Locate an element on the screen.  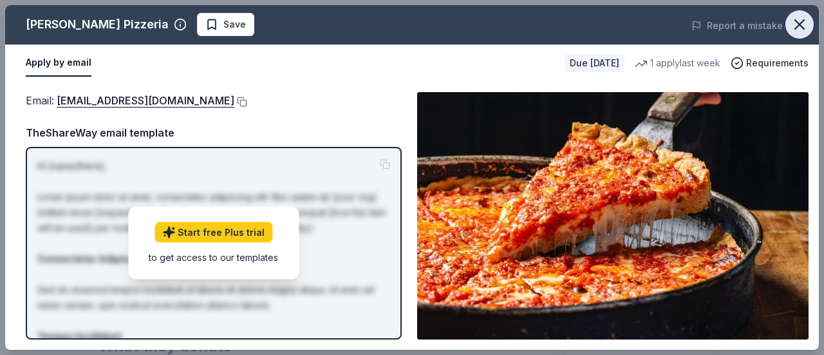
div: 1 apply last week is located at coordinates (677, 63).